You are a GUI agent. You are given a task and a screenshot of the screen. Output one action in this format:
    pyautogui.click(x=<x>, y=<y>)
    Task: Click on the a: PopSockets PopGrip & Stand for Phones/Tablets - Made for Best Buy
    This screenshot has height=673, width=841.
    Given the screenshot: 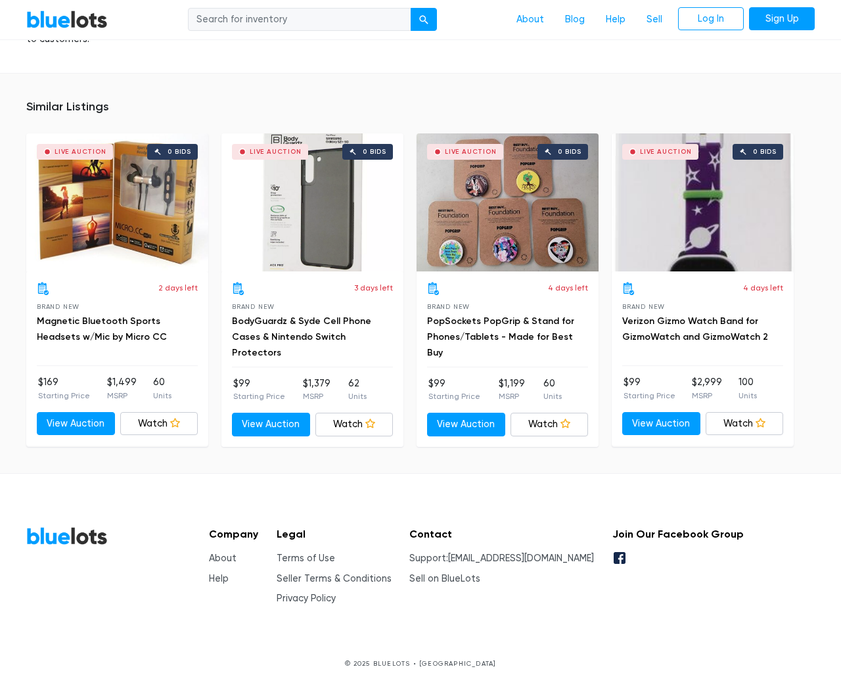 What is the action you would take?
    pyautogui.click(x=500, y=336)
    